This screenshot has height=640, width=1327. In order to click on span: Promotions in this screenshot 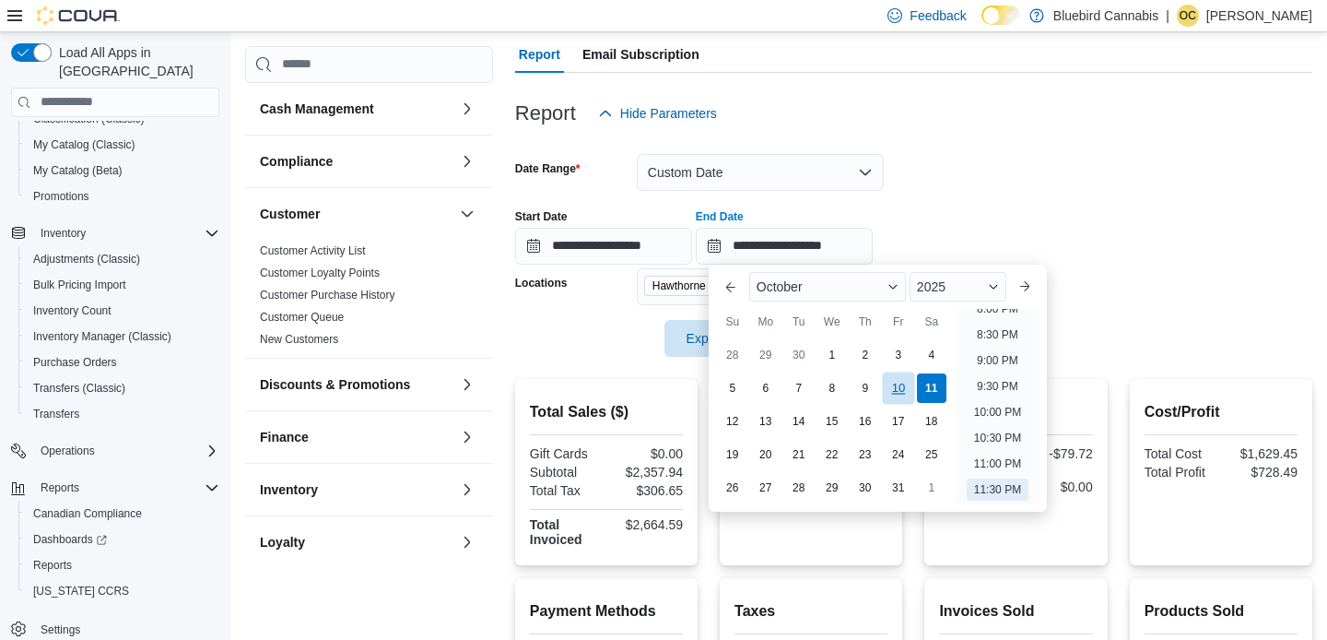, I will do `click(61, 196)`.